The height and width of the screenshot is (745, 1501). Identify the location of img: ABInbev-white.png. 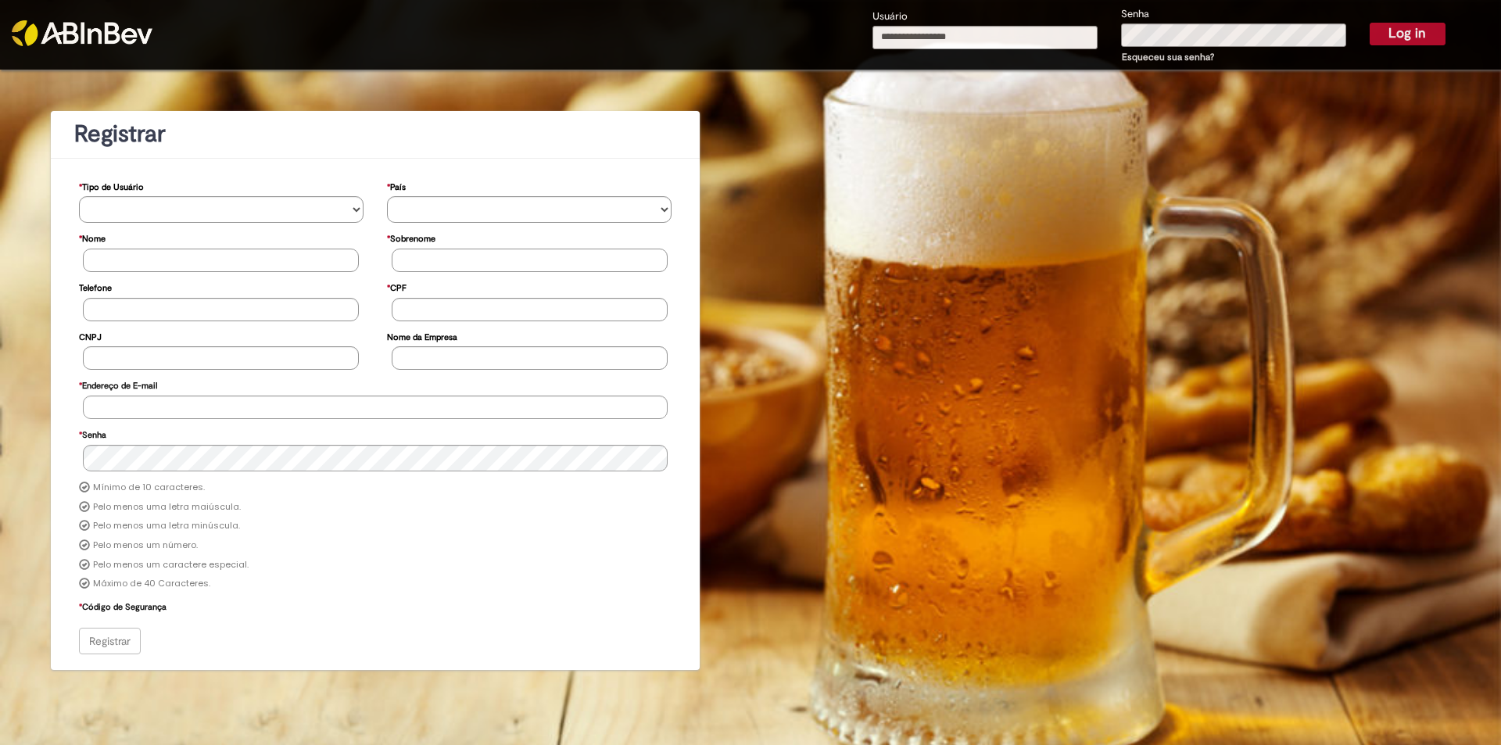
(82, 33).